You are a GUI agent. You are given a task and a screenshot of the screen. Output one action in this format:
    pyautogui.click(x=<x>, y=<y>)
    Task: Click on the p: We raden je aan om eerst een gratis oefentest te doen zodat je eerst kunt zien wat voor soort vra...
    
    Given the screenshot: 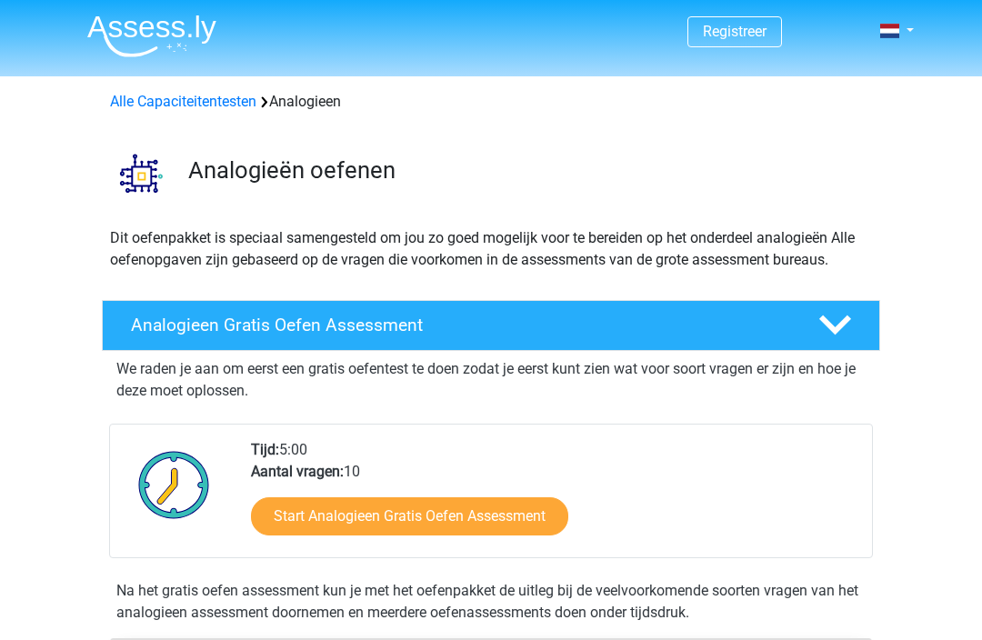 What is the action you would take?
    pyautogui.click(x=491, y=380)
    